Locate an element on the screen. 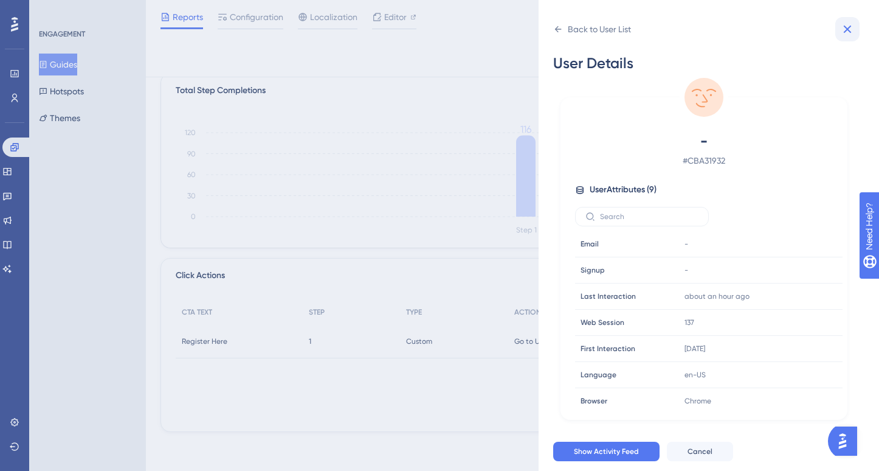 This screenshot has width=879, height=471. button: Cancel is located at coordinates (700, 451).